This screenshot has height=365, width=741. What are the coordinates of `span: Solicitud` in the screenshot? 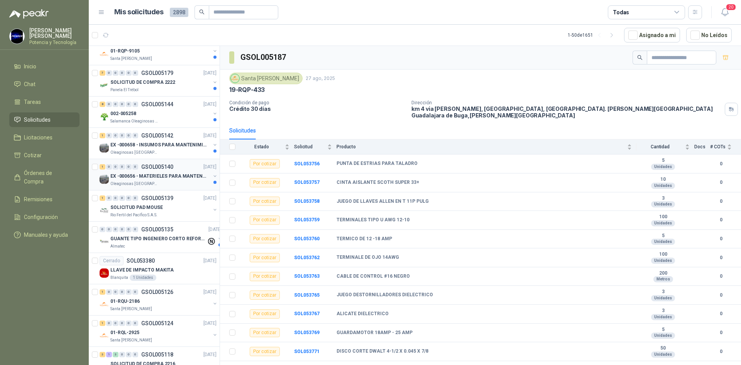 It's located at (310, 147).